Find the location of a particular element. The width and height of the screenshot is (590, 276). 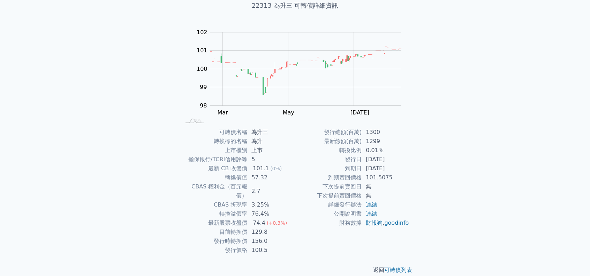

td: 擔保銀行/TCRI信用評等 is located at coordinates (214, 159).